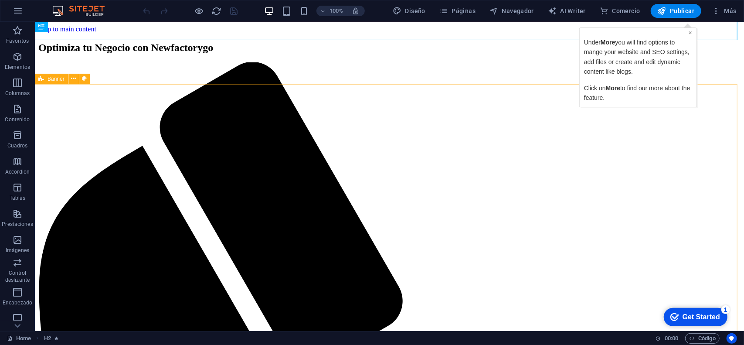  I want to click on button: Páginas, so click(457, 11).